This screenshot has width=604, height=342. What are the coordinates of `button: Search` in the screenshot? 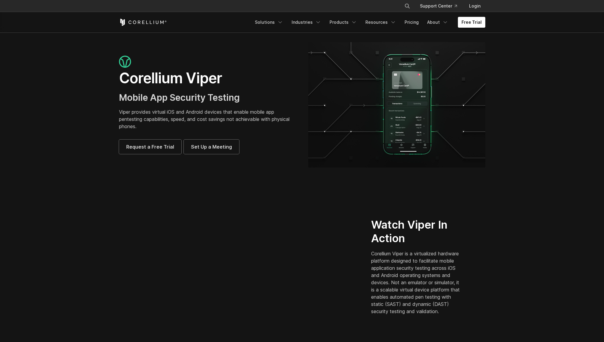 It's located at (407, 6).